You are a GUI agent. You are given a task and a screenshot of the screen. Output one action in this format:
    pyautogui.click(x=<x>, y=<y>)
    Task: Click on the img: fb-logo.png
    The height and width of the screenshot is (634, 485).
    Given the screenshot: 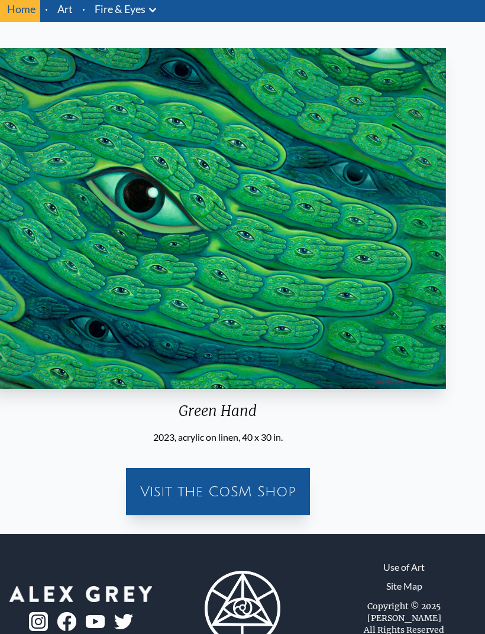 What is the action you would take?
    pyautogui.click(x=67, y=622)
    